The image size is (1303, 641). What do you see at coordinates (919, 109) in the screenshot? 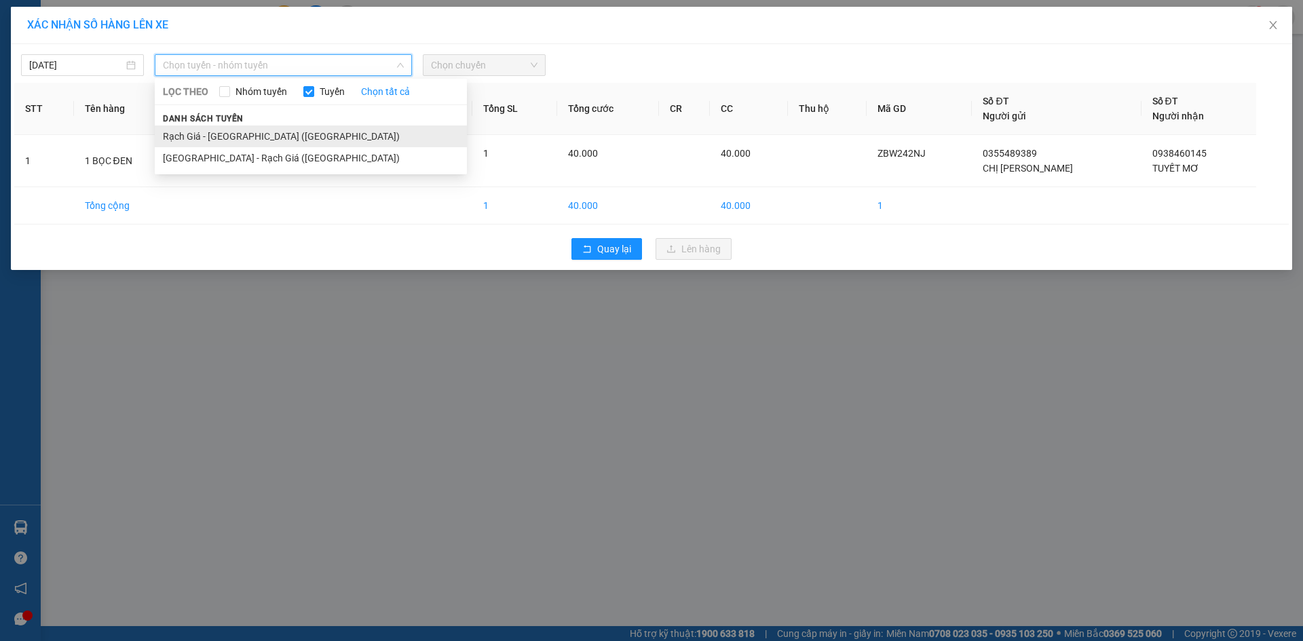
I see `th: Mã GD` at bounding box center [919, 109].